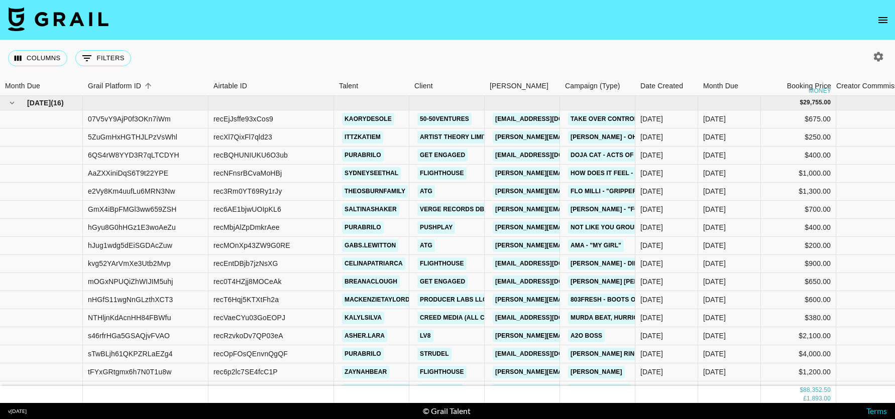 The width and height of the screenshot is (895, 419). What do you see at coordinates (883, 20) in the screenshot?
I see `button: open drawer` at bounding box center [883, 20].